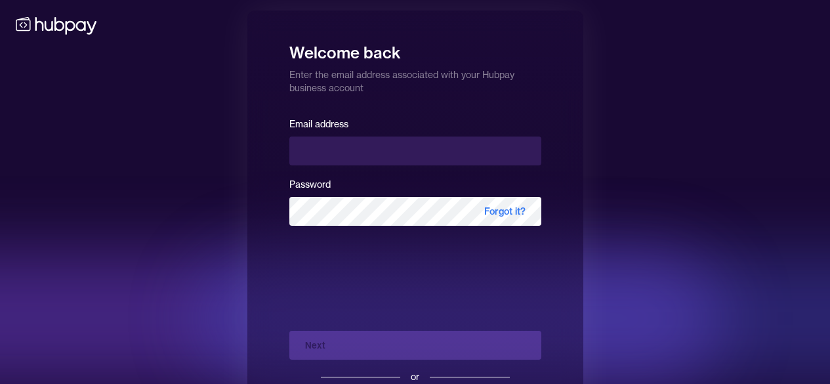 The width and height of the screenshot is (830, 384). Describe the element at coordinates (415, 377) in the screenshot. I see `div: or` at that location.